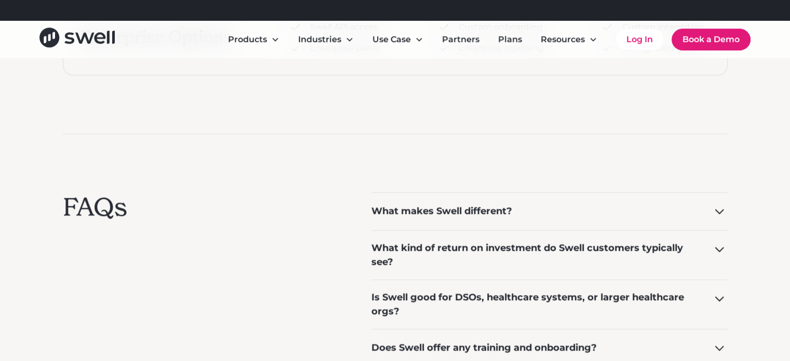 Image resolution: width=790 pixels, height=361 pixels. Describe the element at coordinates (442, 211) in the screenshot. I see `div: What makes Swell different?` at that location.